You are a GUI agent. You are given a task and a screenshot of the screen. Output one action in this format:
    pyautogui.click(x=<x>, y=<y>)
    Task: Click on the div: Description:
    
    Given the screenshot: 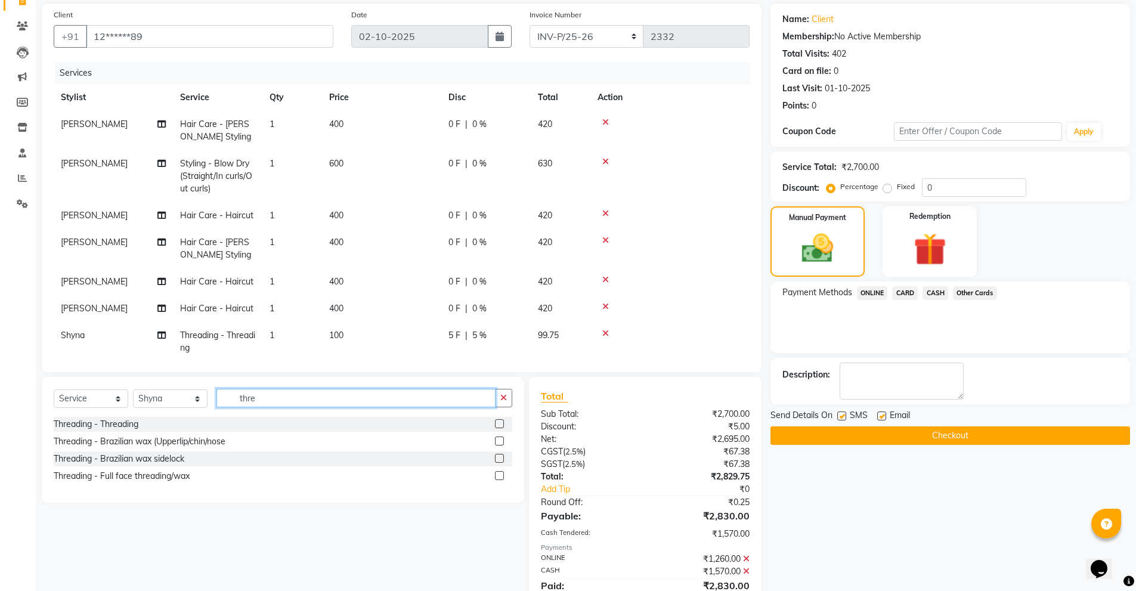 What is the action you would take?
    pyautogui.click(x=806, y=375)
    